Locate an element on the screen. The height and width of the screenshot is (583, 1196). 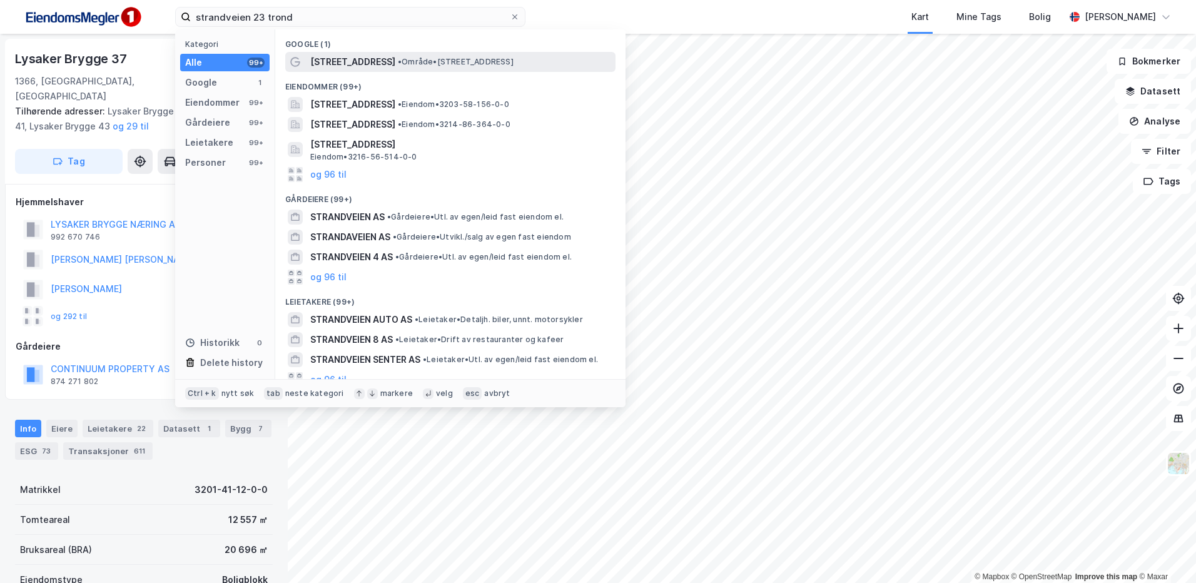
span: Eiendom • 3214-86-364-0-0 is located at coordinates (454, 124).